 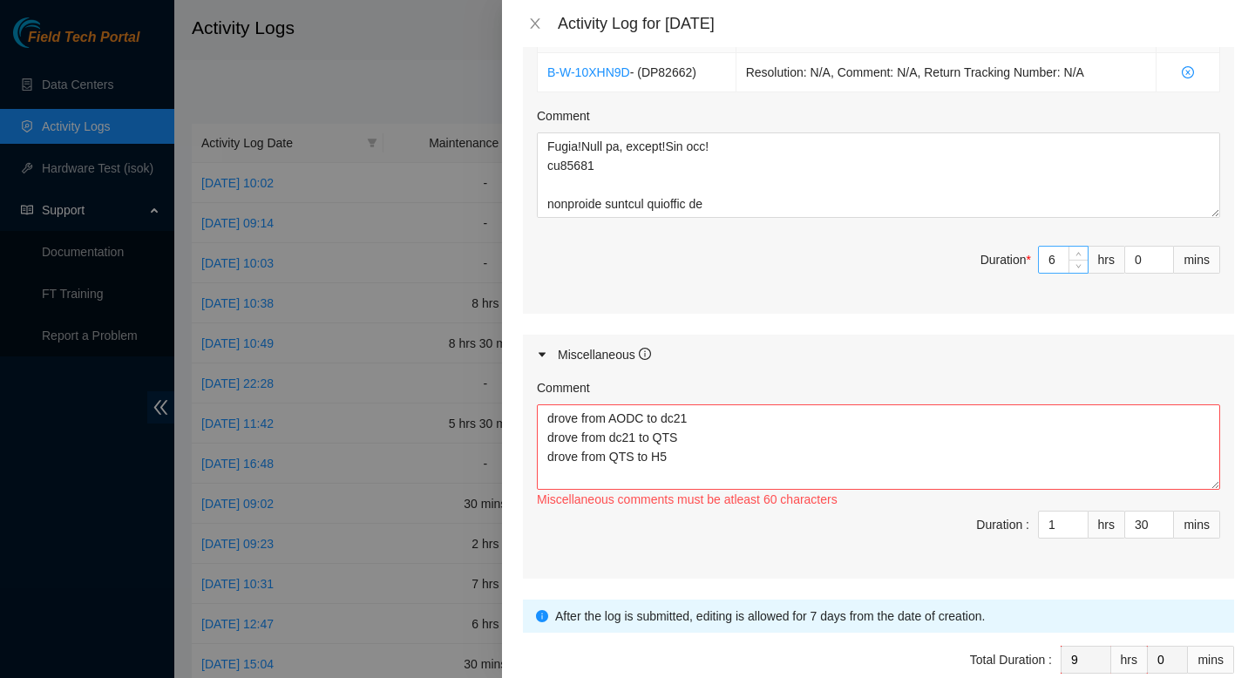 I want to click on span: up, so click(x=1079, y=254).